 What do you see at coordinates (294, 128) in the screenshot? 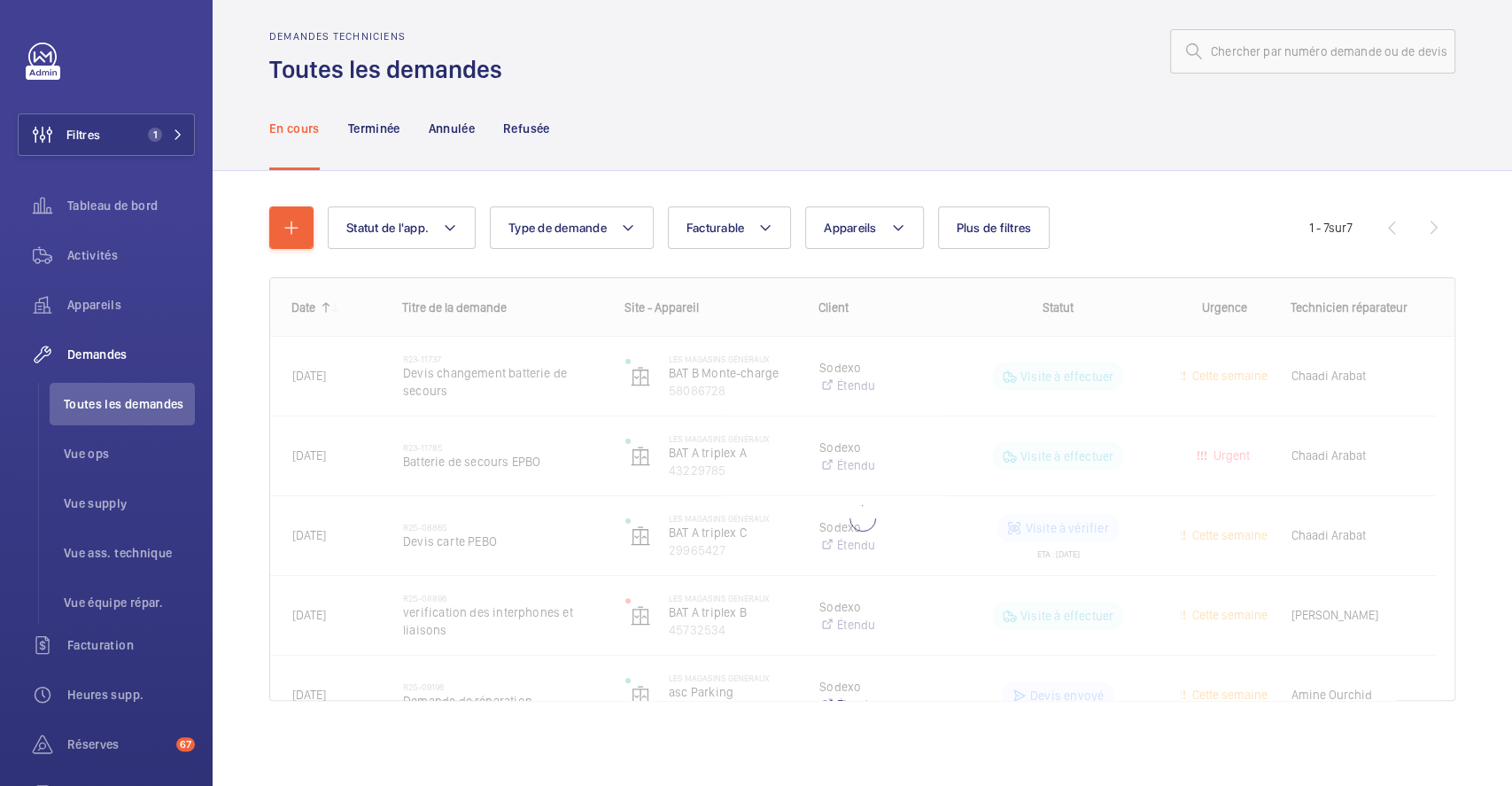
I see `p: En cours` at bounding box center [294, 128].